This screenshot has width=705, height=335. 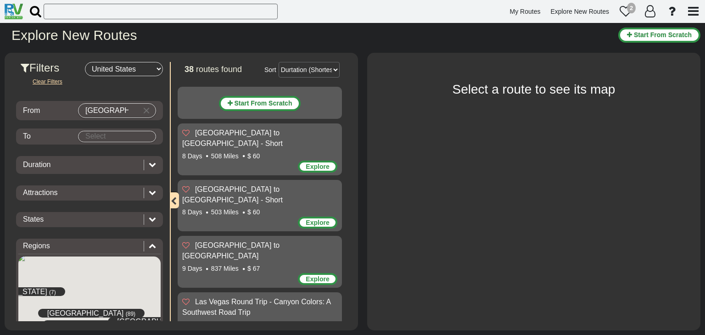 What do you see at coordinates (52, 292) in the screenshot?
I see `span: (7)` at bounding box center [52, 292].